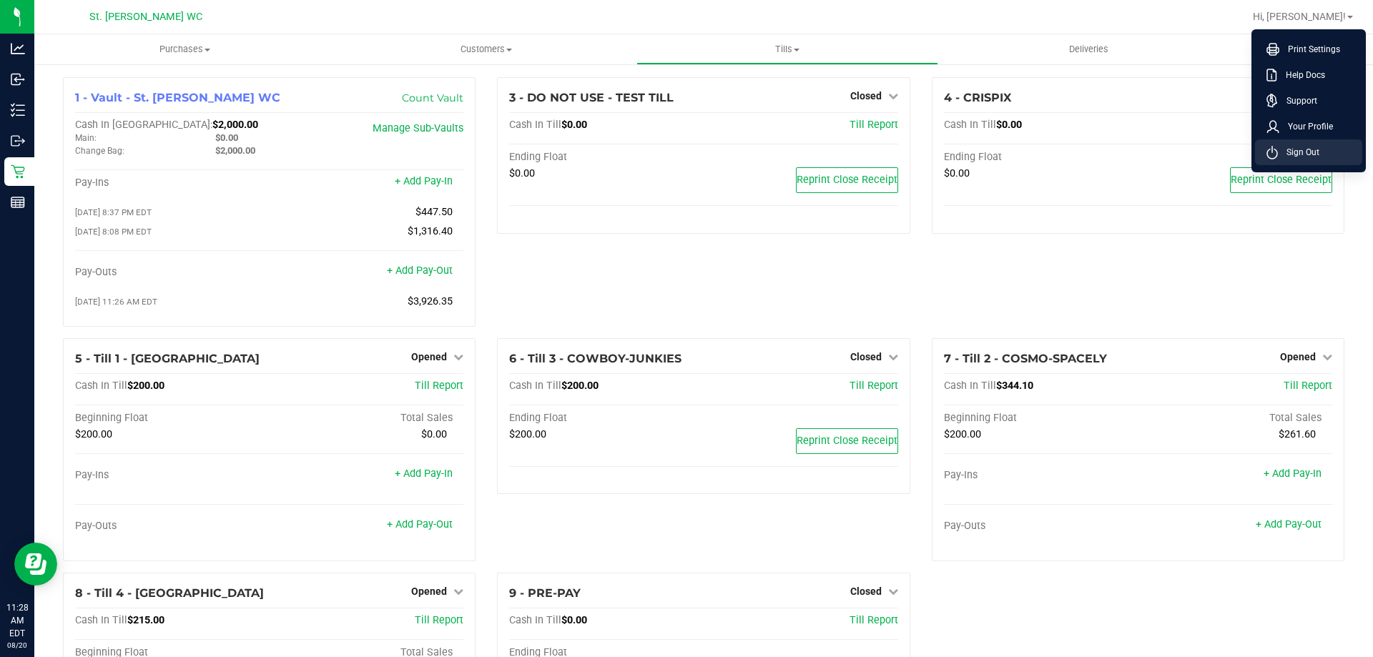 This screenshot has width=1373, height=657. Describe the element at coordinates (17, 620) in the screenshot. I see `p: 11:28 AM EDT` at that location.